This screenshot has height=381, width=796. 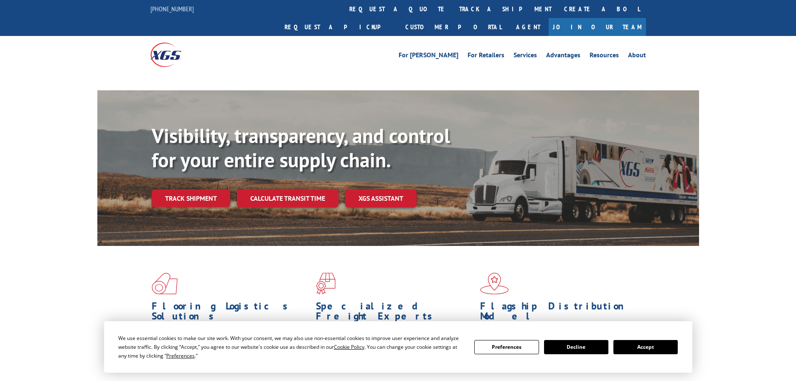 What do you see at coordinates (564, 56) in the screenshot?
I see `a: Advantages` at bounding box center [564, 56].